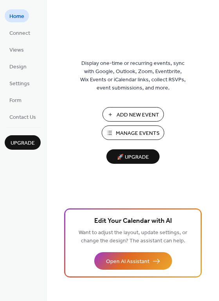 This screenshot has width=219, height=301. Describe the element at coordinates (138, 115) in the screenshot. I see `span: Add New Event` at that location.